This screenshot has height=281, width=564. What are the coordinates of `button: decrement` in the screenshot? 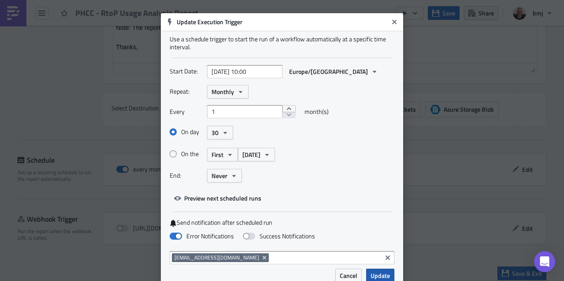 It's located at (289, 115).